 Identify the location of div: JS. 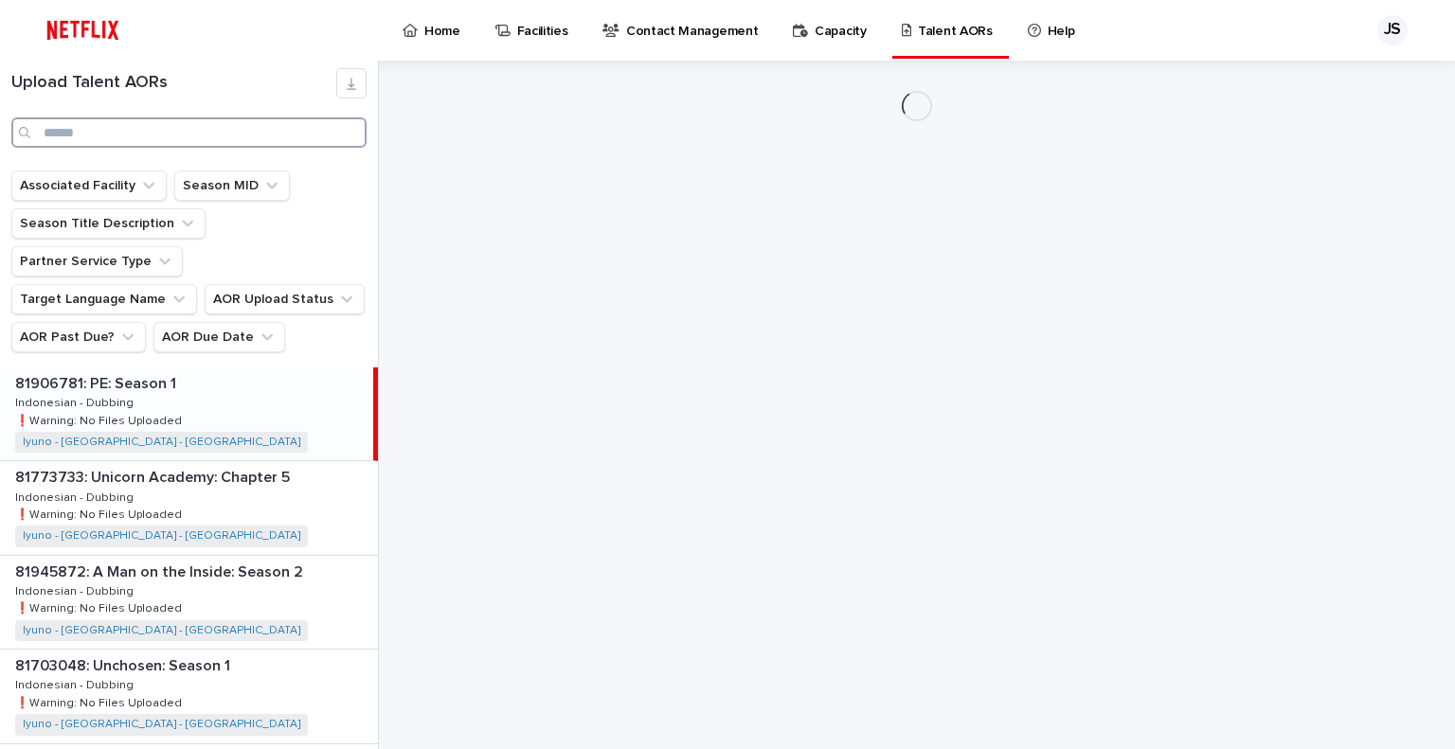
(1392, 30).